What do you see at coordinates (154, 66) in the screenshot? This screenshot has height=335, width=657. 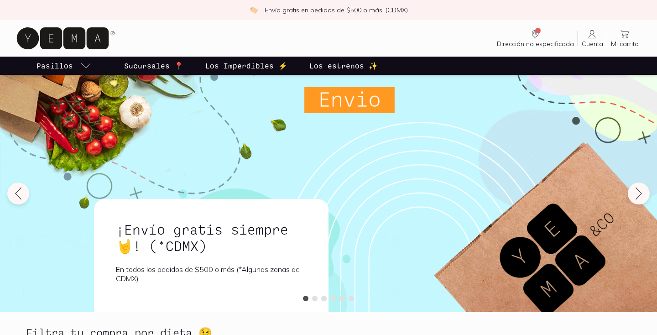 I see `p: Sucursales 📍` at bounding box center [154, 66].